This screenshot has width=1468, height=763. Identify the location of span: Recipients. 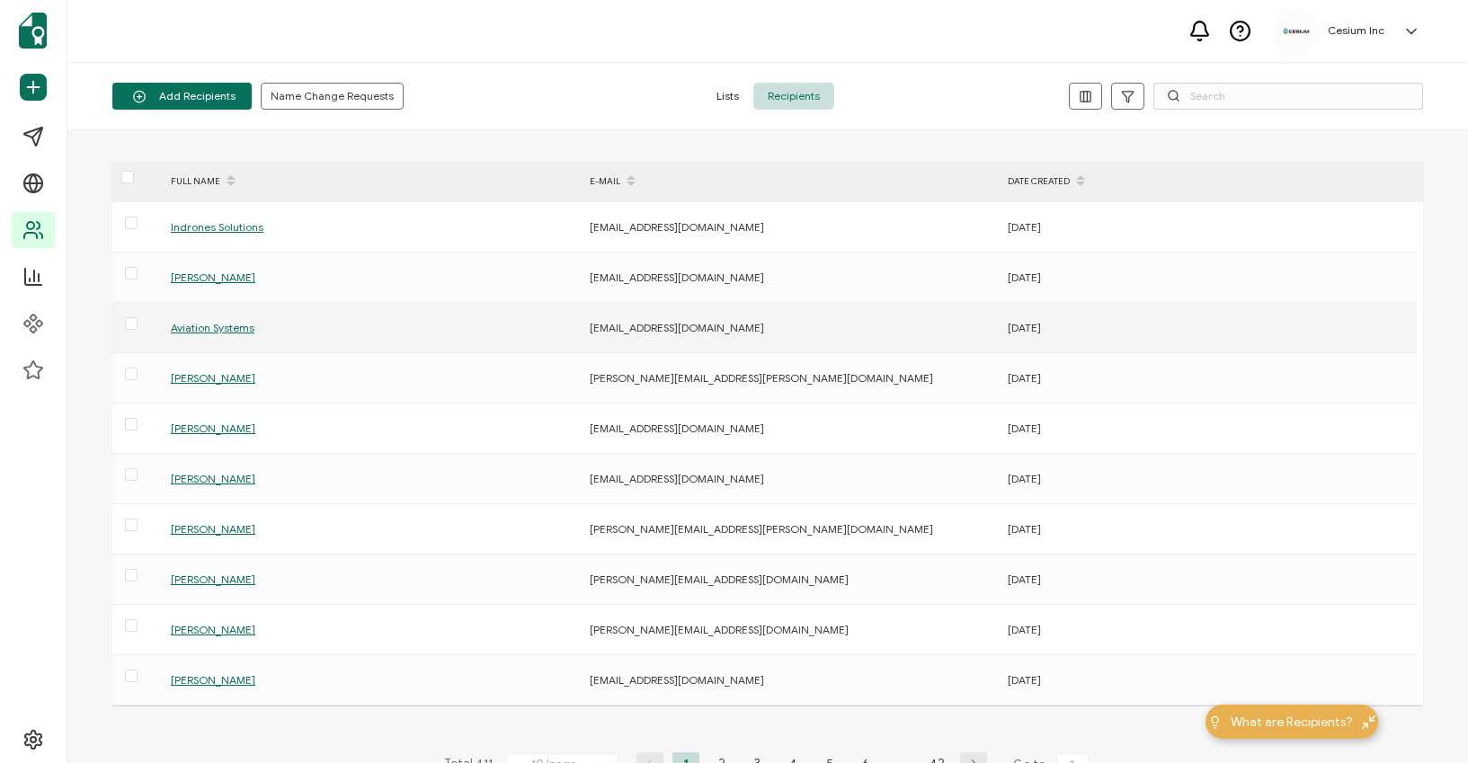
(794, 96).